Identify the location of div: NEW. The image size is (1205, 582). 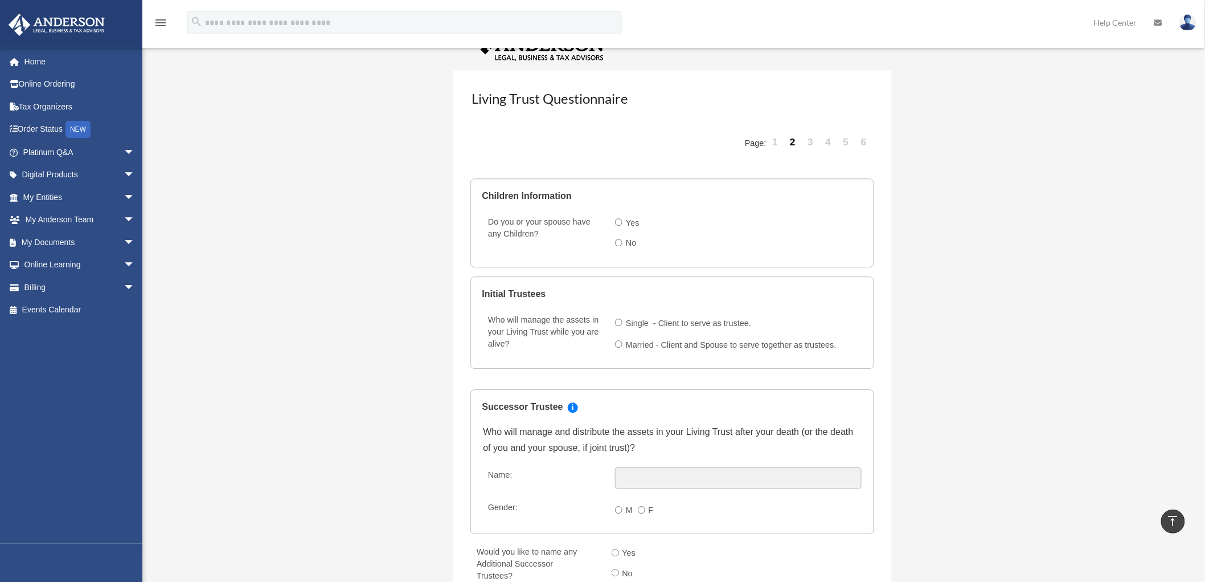
(78, 129).